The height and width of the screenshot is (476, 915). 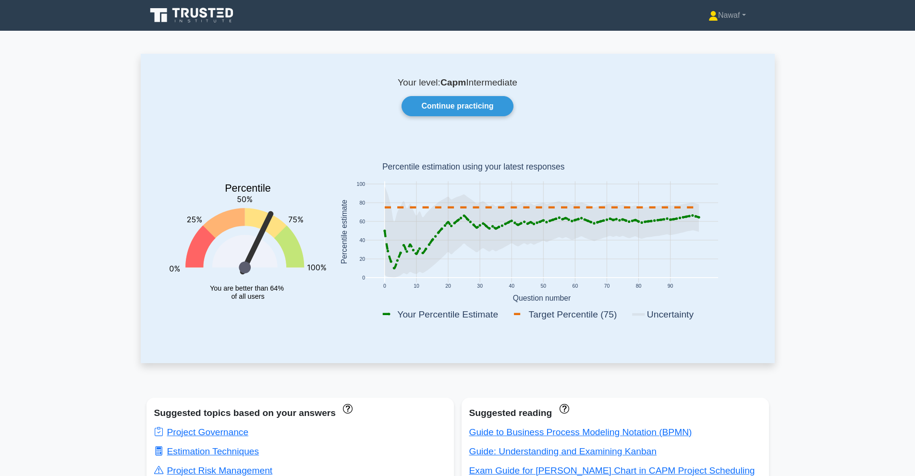 I want to click on text: Percentile estimation using your latest responses, so click(x=473, y=167).